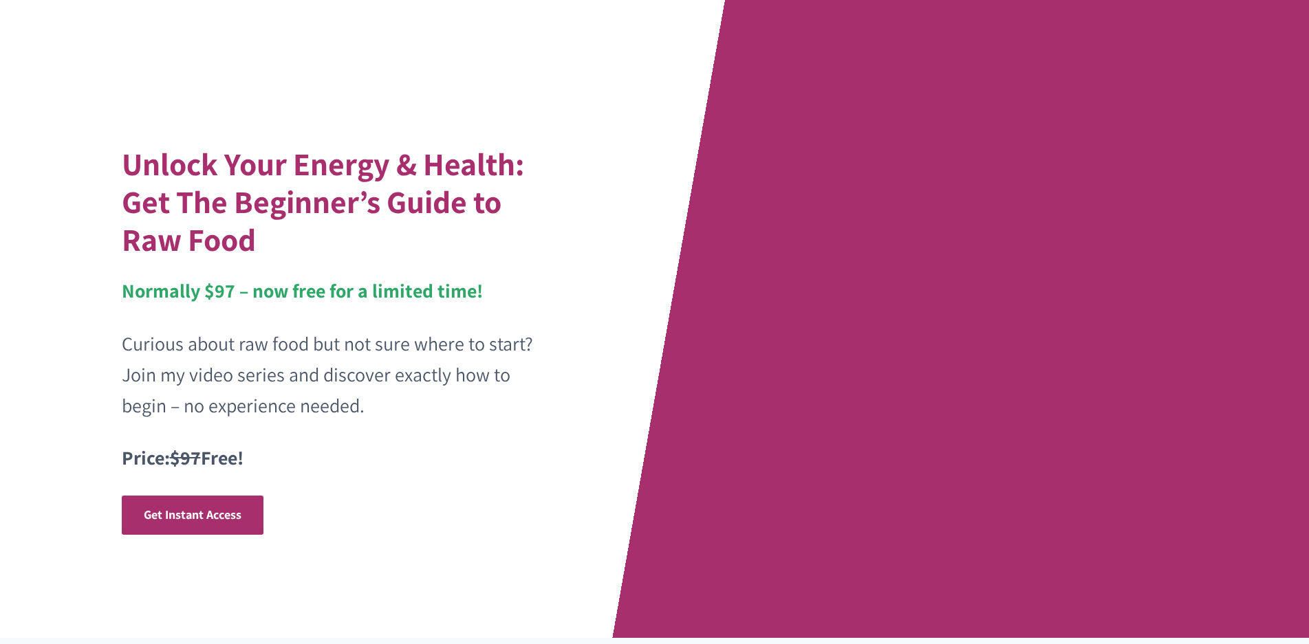 Image resolution: width=1309 pixels, height=644 pixels. Describe the element at coordinates (302, 290) in the screenshot. I see `strong: Normally $97 – now free for a limited time!` at that location.